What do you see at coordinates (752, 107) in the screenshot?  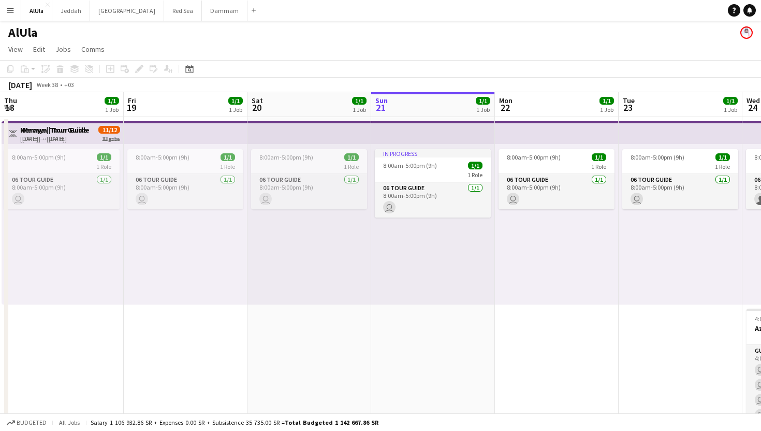 I see `span: 24` at bounding box center [752, 107].